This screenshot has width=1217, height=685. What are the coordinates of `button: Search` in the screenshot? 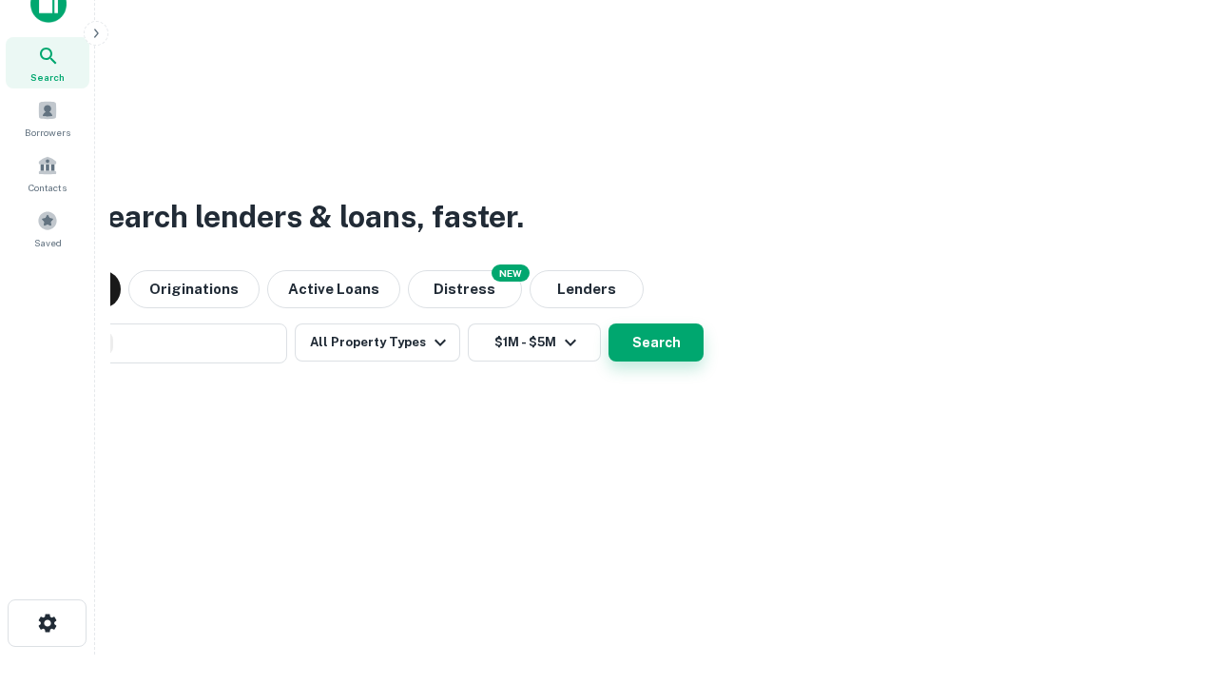 It's located at (656, 342).